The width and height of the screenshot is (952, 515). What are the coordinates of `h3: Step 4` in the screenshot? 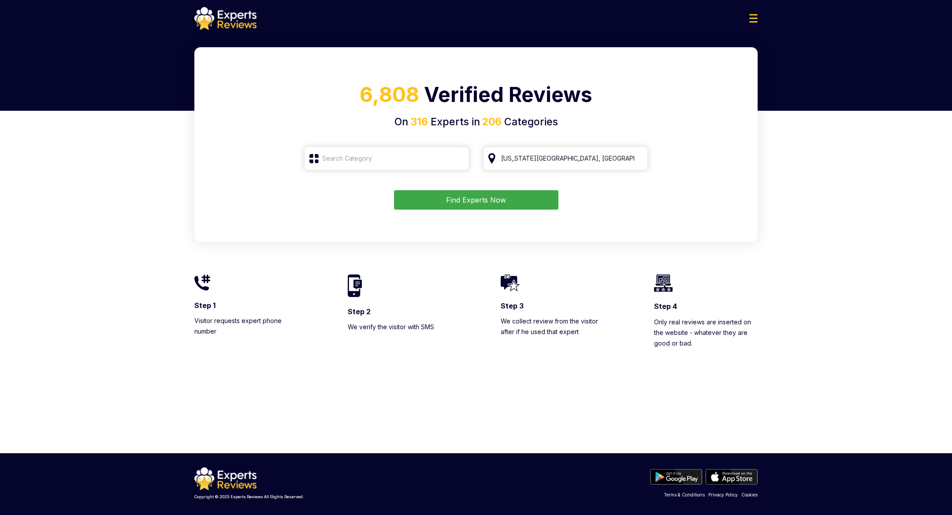 It's located at (706, 306).